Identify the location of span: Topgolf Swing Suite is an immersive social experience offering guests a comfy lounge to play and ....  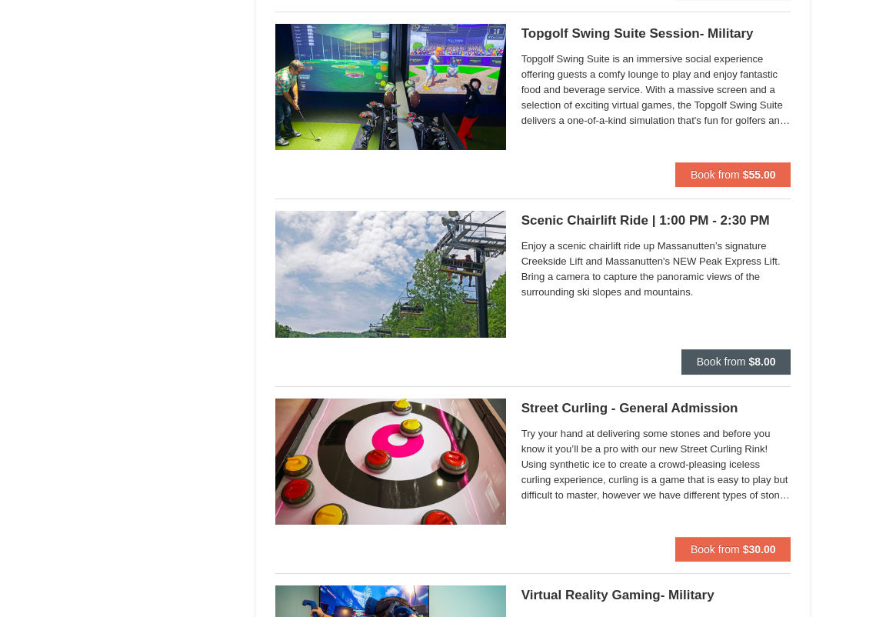
(656, 90).